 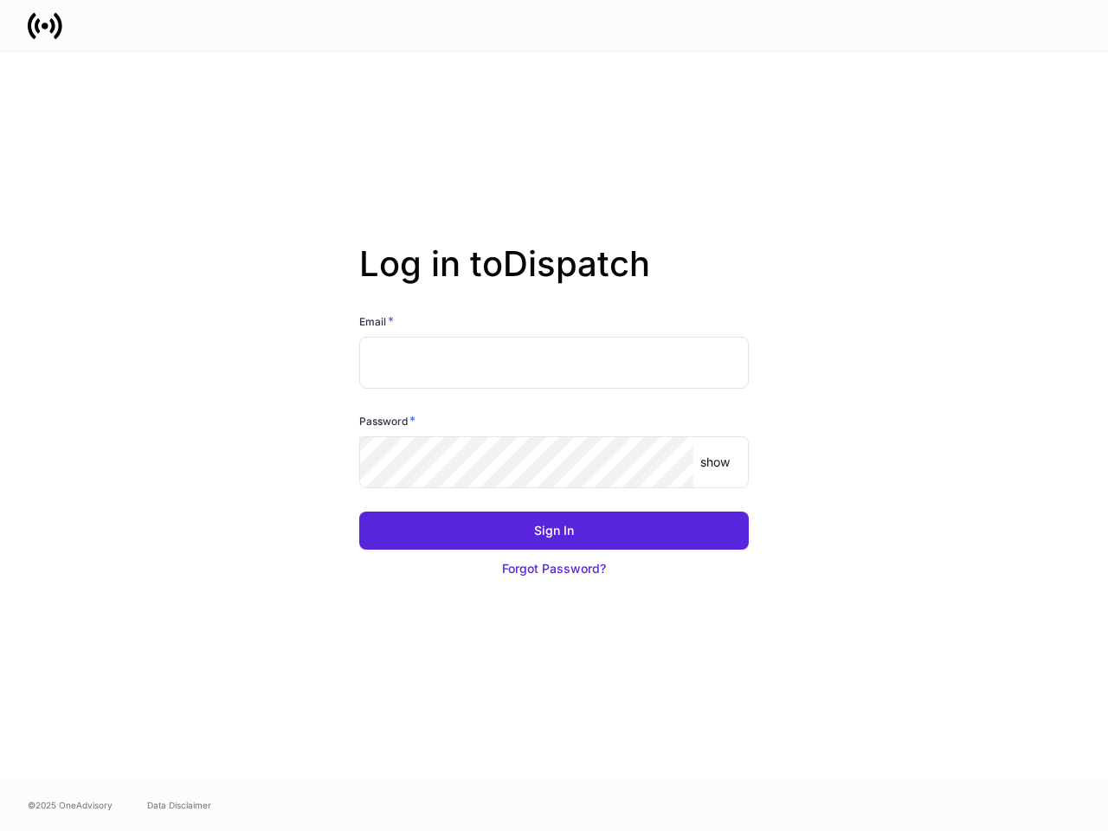 What do you see at coordinates (387, 421) in the screenshot?
I see `h6: Password` at bounding box center [387, 421].